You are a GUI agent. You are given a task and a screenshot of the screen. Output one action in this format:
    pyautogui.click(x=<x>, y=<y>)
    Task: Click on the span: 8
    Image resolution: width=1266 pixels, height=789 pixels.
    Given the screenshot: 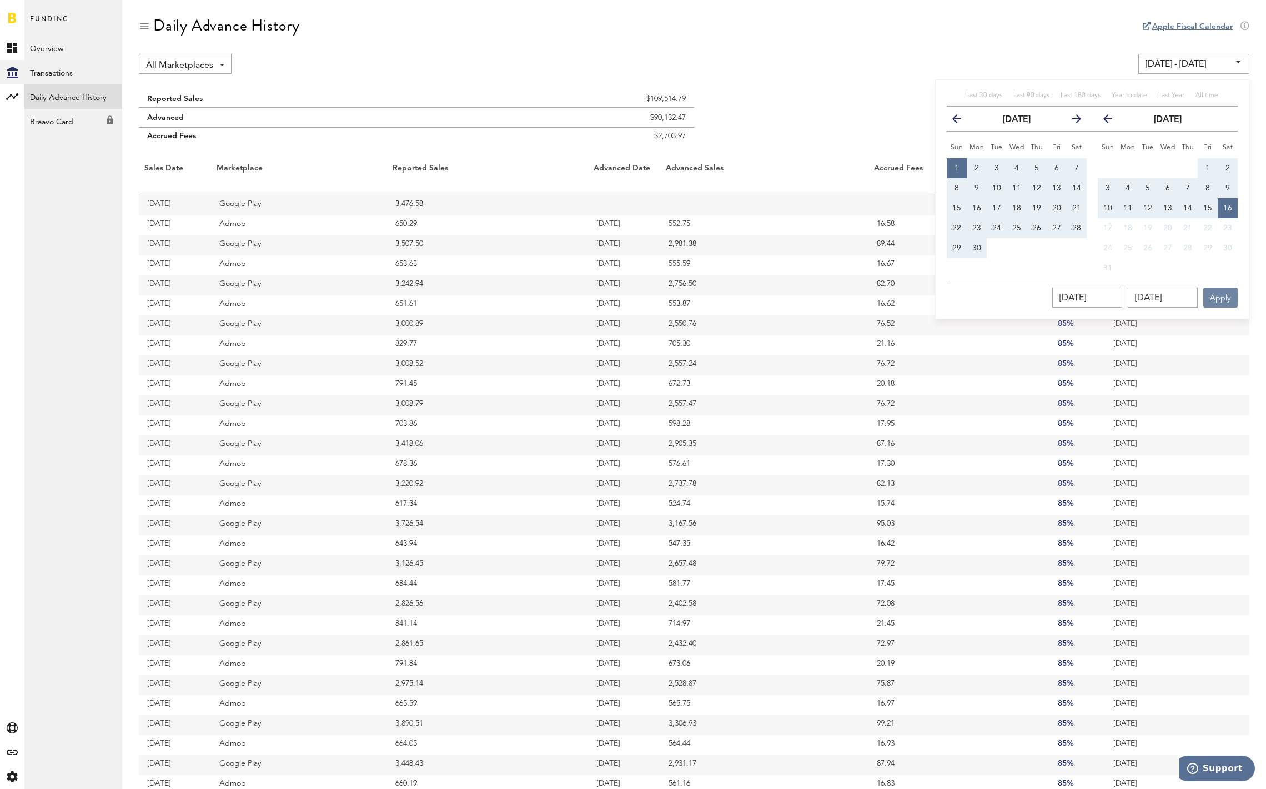 What is the action you would take?
    pyautogui.click(x=1208, y=188)
    